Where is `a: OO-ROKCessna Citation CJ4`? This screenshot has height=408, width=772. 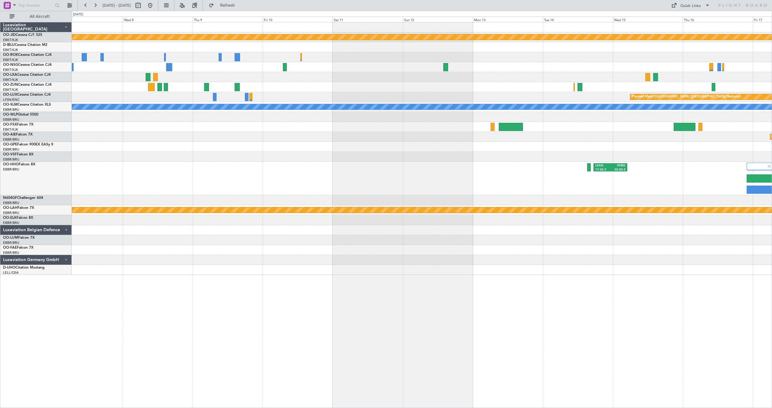 a: OO-ROKCessna Citation CJ4 is located at coordinates (27, 55).